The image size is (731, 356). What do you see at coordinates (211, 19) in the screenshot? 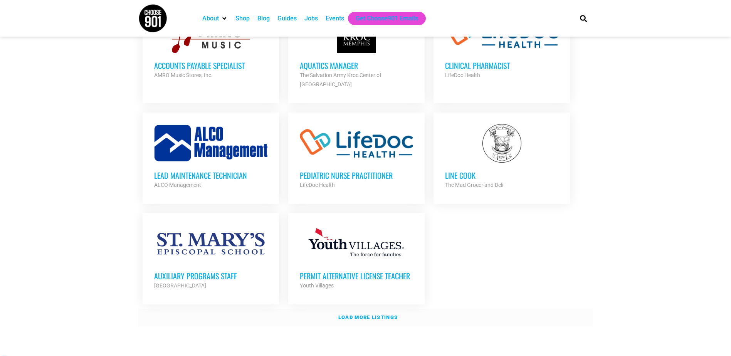
I see `a: About` at bounding box center [211, 19].